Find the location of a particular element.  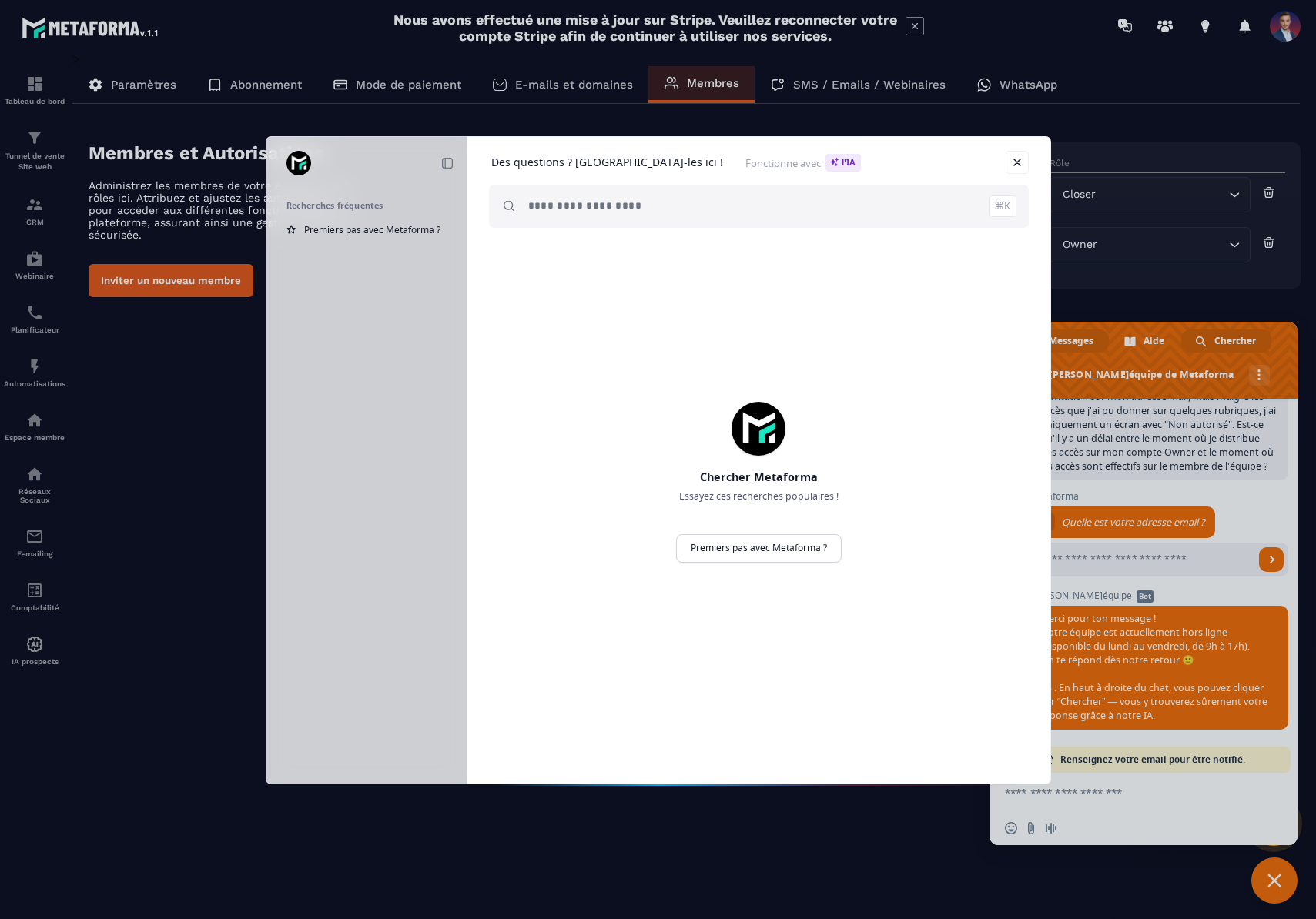

h2: Recherches fréquentes is located at coordinates (367, 206).